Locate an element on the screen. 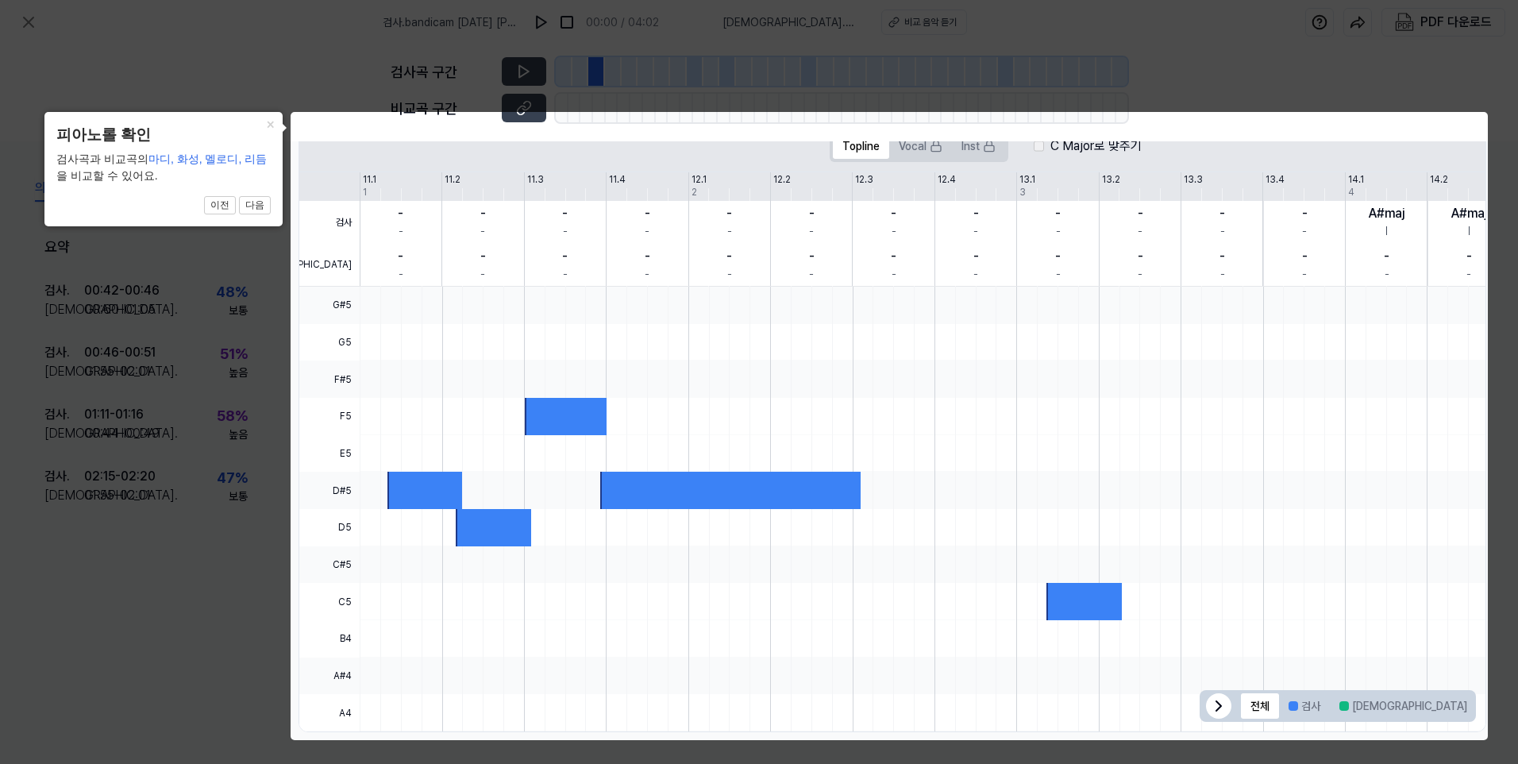 The image size is (1518, 764). button: 이전 is located at coordinates (220, 206).